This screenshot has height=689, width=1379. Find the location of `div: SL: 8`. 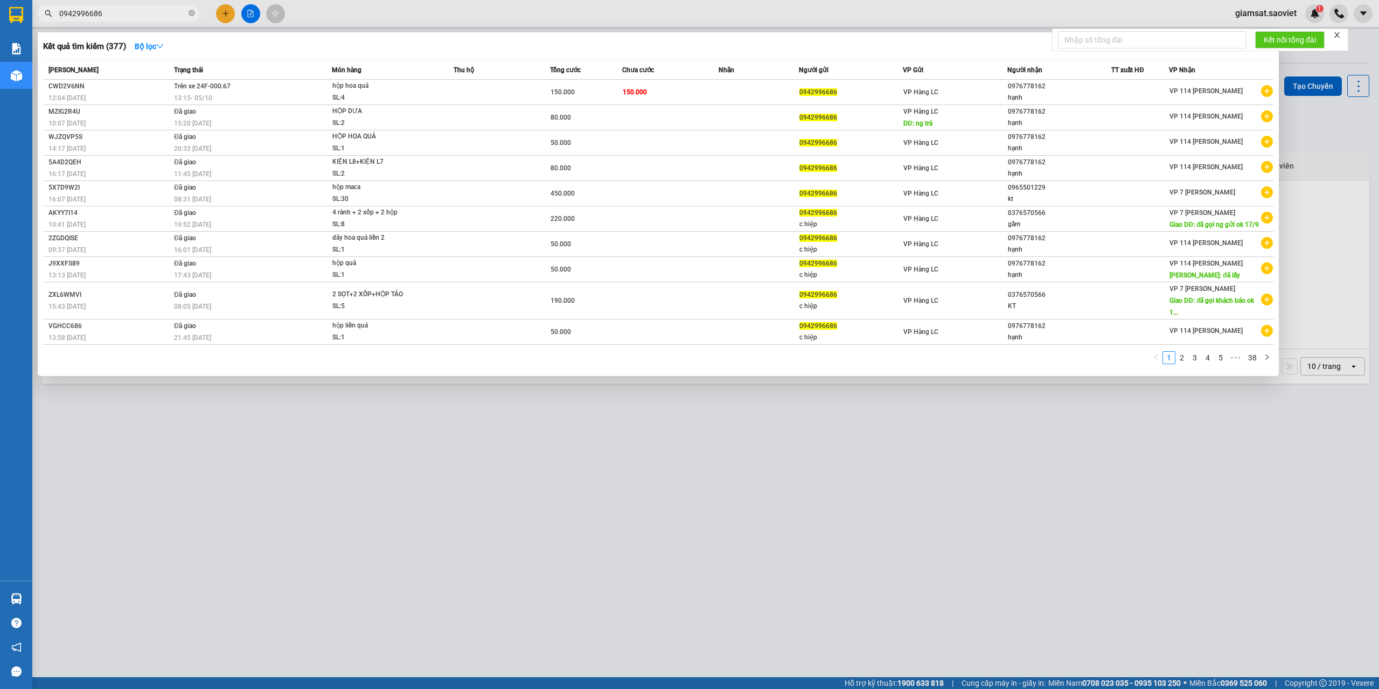

div: SL: 8 is located at coordinates (373, 225).